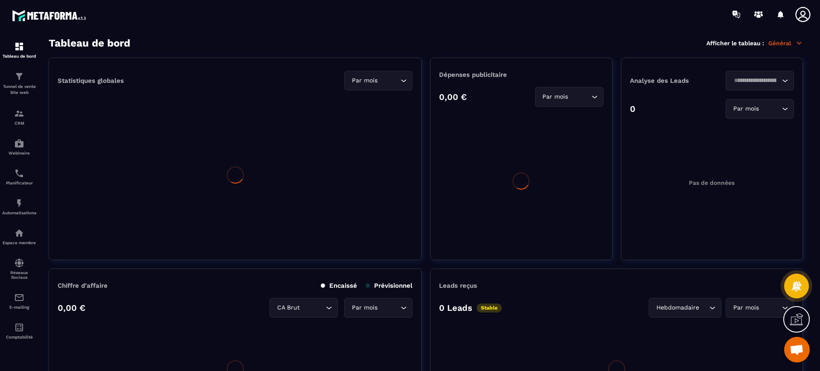 The width and height of the screenshot is (820, 371). What do you see at coordinates (82, 286) in the screenshot?
I see `p: Chiffre d’affaire` at bounding box center [82, 286].